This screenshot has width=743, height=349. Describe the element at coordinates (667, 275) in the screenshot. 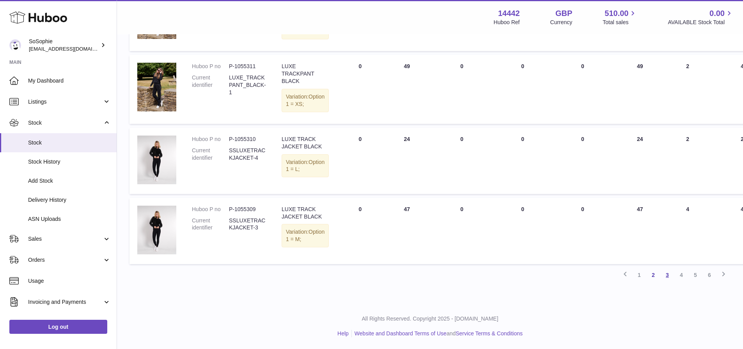

I see `a: 3` at that location.